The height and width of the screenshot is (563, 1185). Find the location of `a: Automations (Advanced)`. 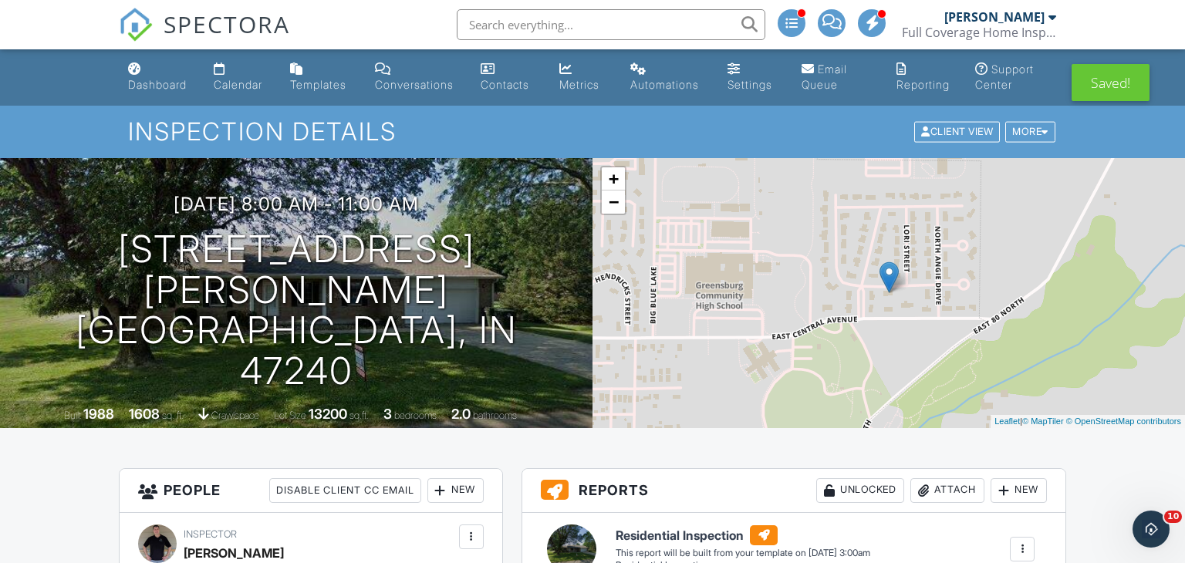

a: Automations (Advanced) is located at coordinates (667, 77).